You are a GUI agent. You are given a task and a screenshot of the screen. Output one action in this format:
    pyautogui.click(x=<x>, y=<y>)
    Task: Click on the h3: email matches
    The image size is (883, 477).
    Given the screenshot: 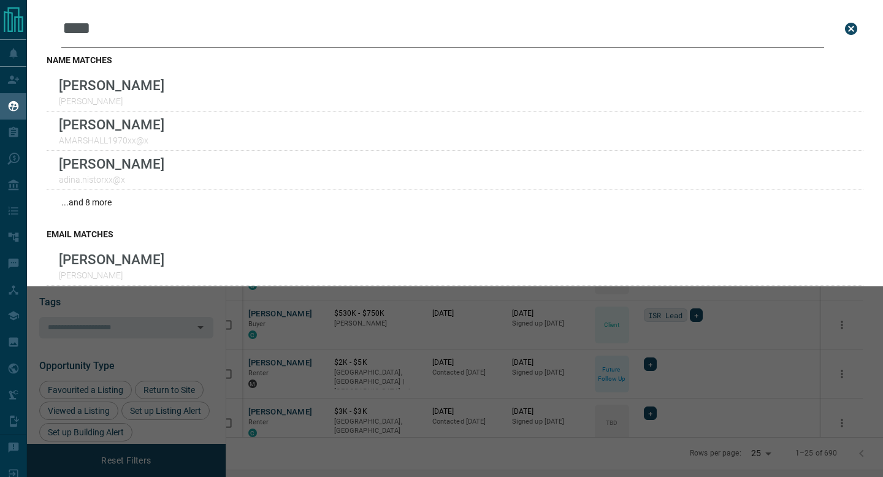 What is the action you would take?
    pyautogui.click(x=455, y=234)
    